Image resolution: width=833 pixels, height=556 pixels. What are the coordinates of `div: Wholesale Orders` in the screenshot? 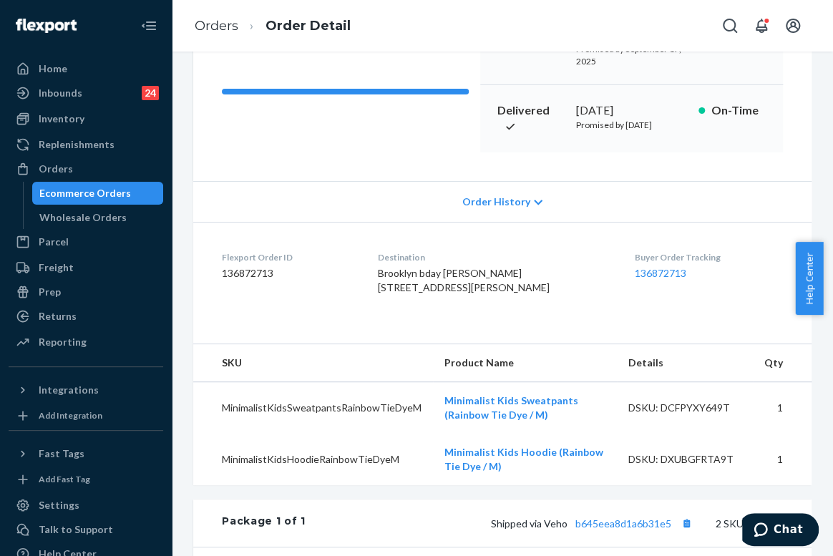 It's located at (83, 218).